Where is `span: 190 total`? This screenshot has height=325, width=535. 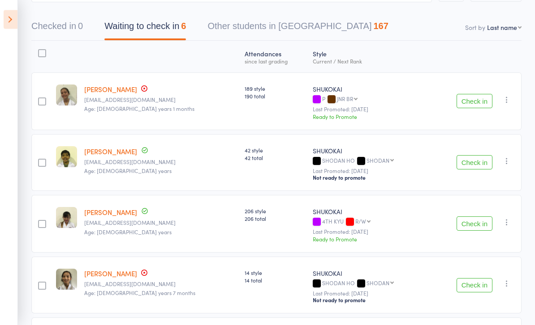
span: 190 total is located at coordinates (275, 96).